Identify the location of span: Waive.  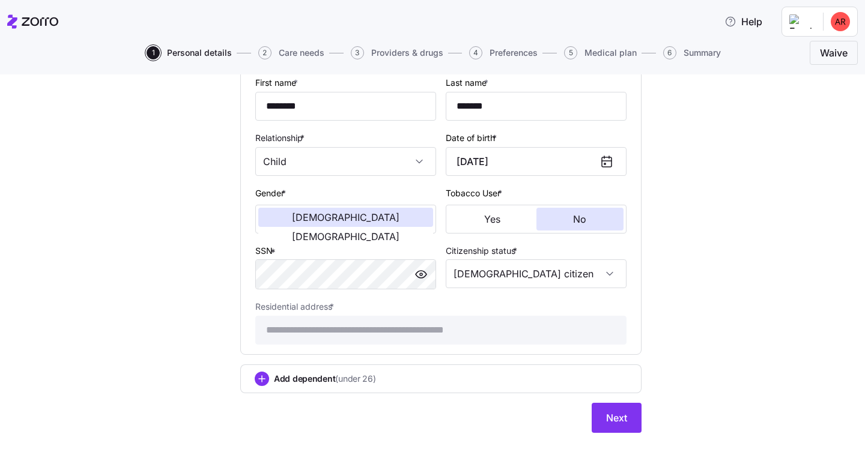
(834, 53).